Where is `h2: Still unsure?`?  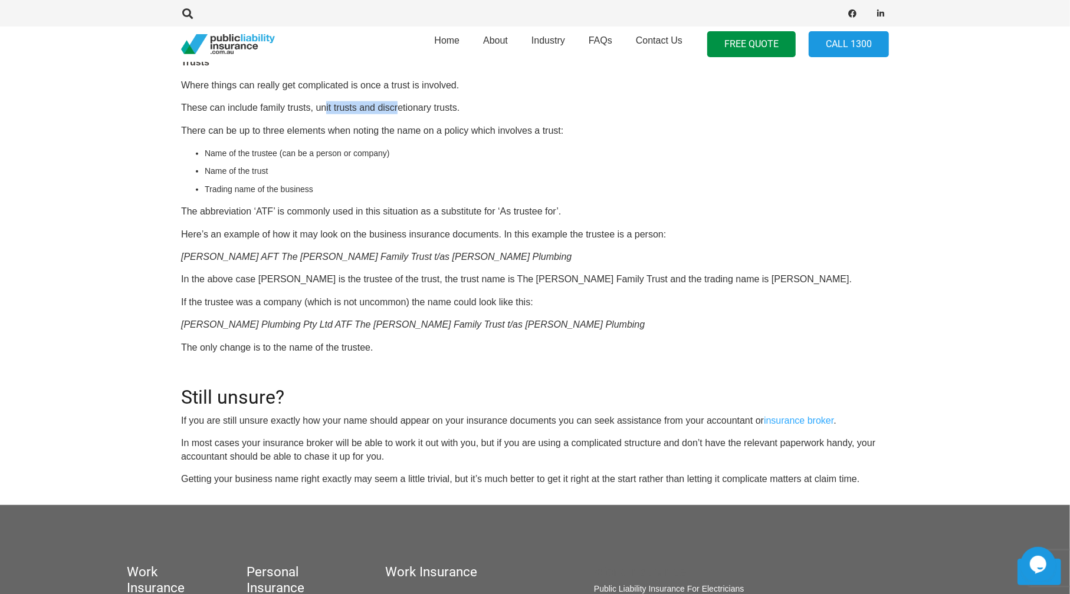 h2: Still unsure? is located at coordinates (535, 390).